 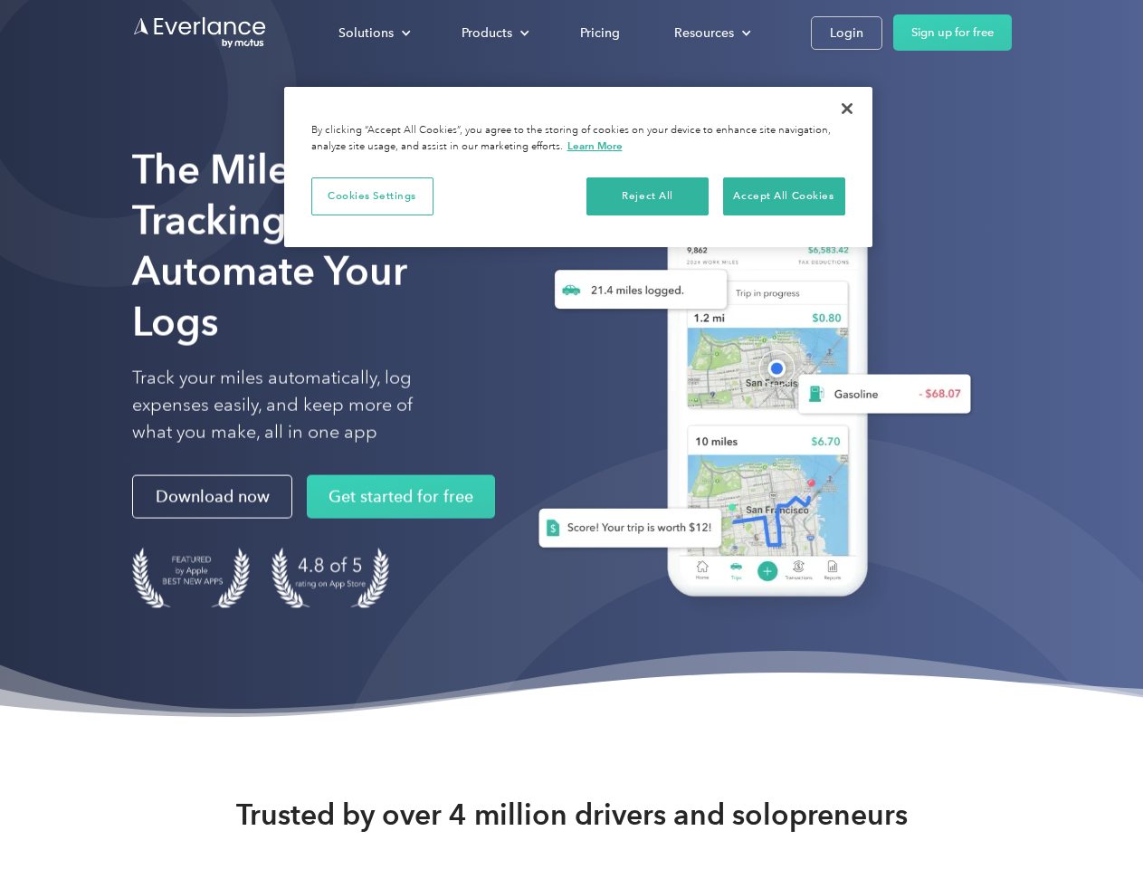 What do you see at coordinates (578, 167) in the screenshot?
I see `div: Cookie banner` at bounding box center [578, 167].